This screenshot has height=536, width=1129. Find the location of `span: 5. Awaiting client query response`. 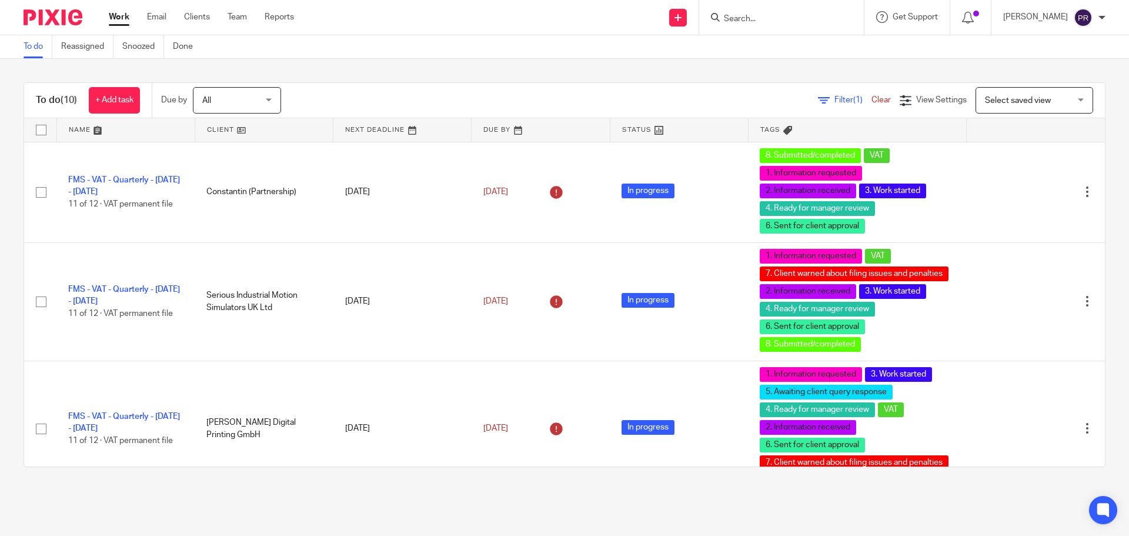

span: 5. Awaiting client query response is located at coordinates (826, 392).